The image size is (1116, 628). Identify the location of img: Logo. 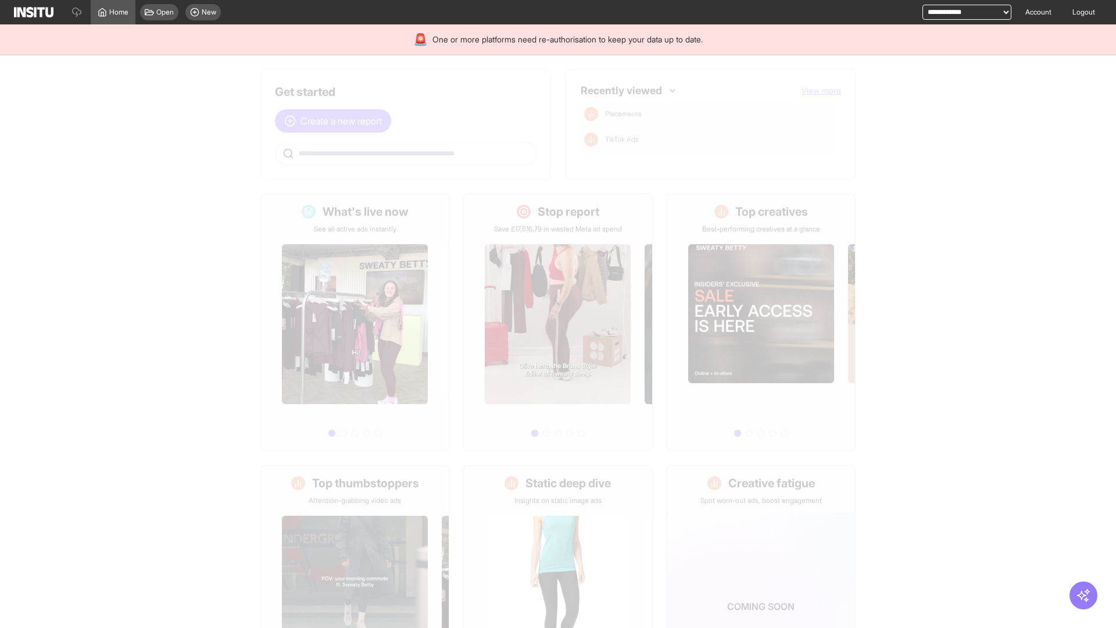
(34, 12).